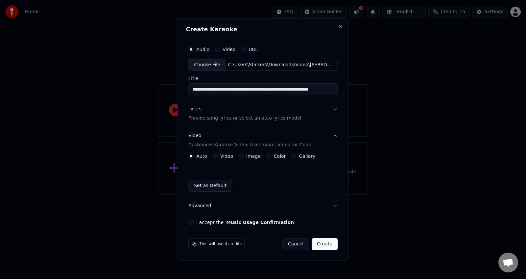 The width and height of the screenshot is (526, 279). What do you see at coordinates (260, 222) in the screenshot?
I see `button: I accept the` at bounding box center [260, 222].